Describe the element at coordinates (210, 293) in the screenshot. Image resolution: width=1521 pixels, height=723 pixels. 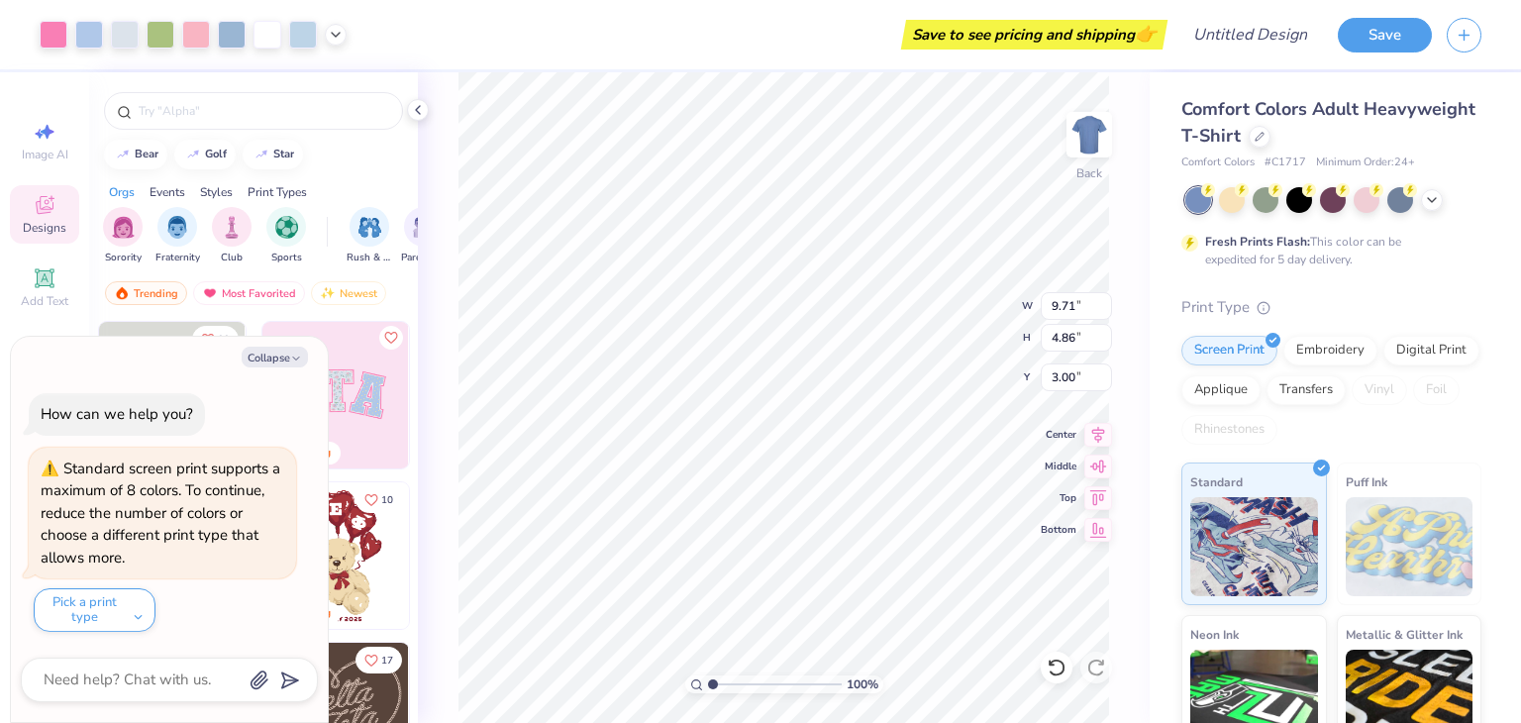
I see `img: most_fav.gif` at that location.